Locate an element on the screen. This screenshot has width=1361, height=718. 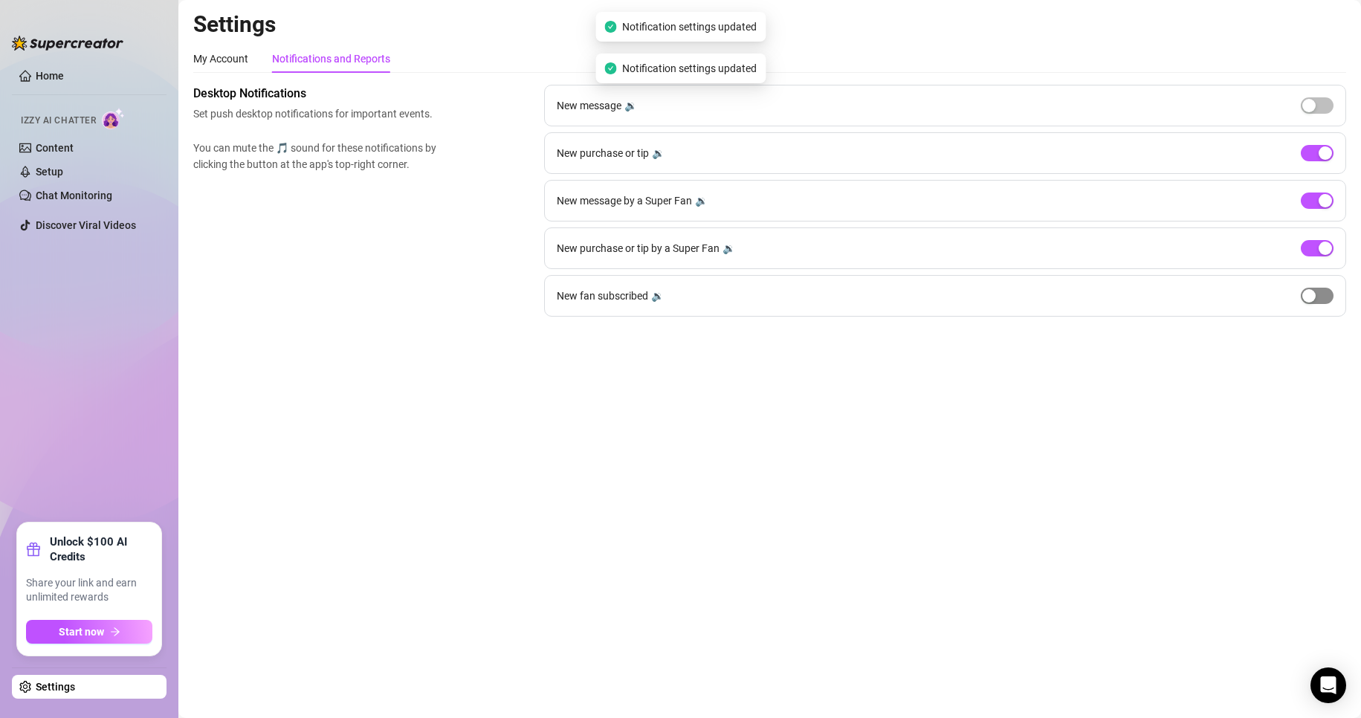
h2: Settings is located at coordinates (769, 25).